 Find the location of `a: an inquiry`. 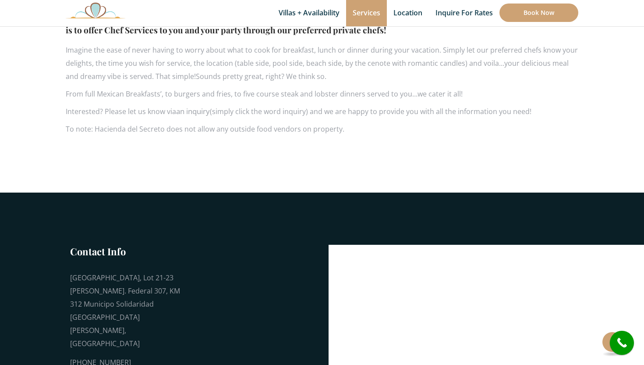

a: an inquiry is located at coordinates (193, 111).